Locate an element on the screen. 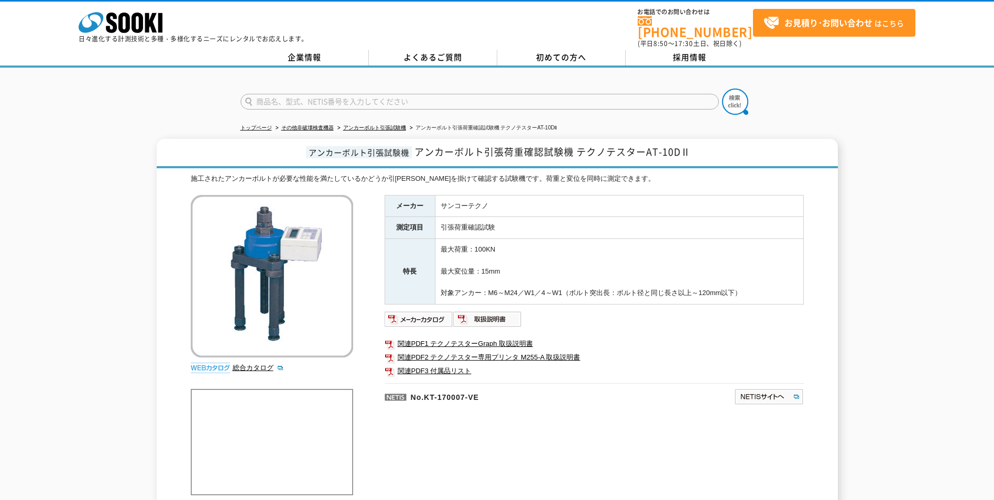 This screenshot has height=500, width=994. td: 最大荷重：100KN 最大変位量：15mm 対象アンカー：M6～M24／W1／4～W1（ボルト突出長：ボルト径と同じ長さ以上～120mm以下） is located at coordinates (619, 271).